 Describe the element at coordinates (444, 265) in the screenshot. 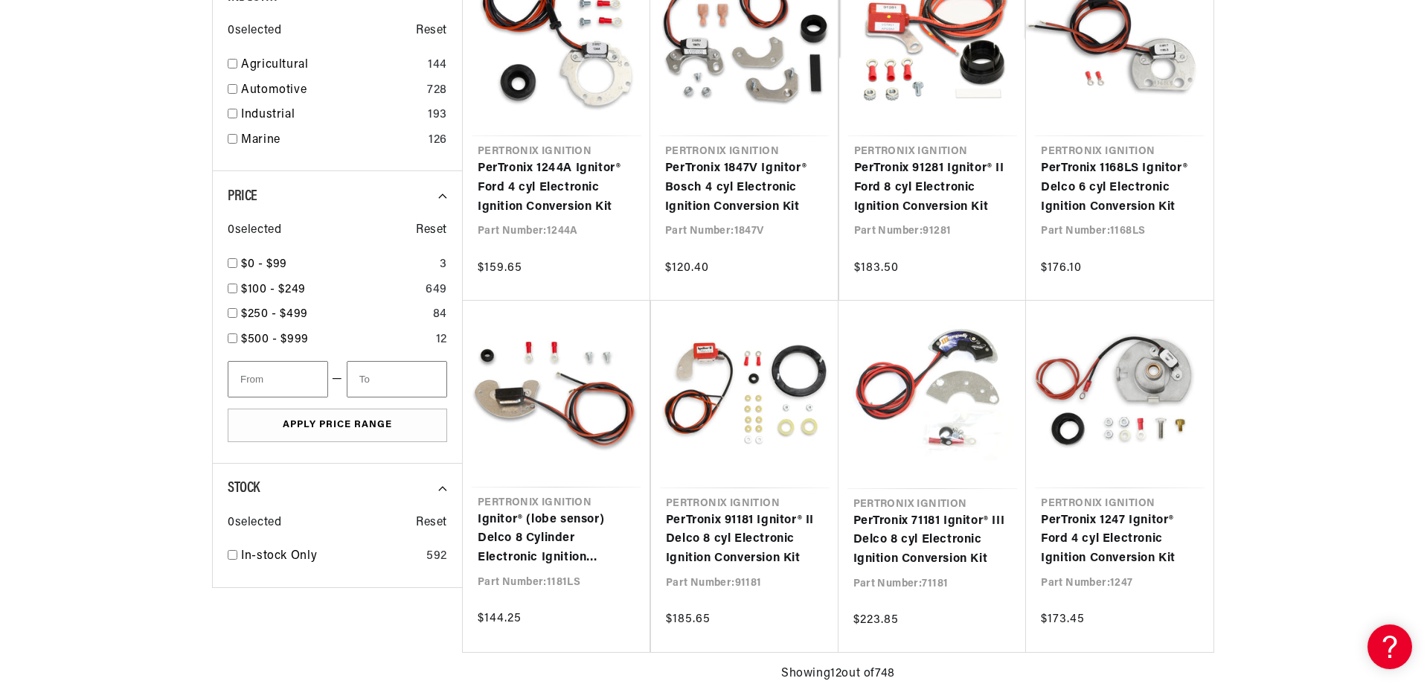

I see `div: 3` at that location.